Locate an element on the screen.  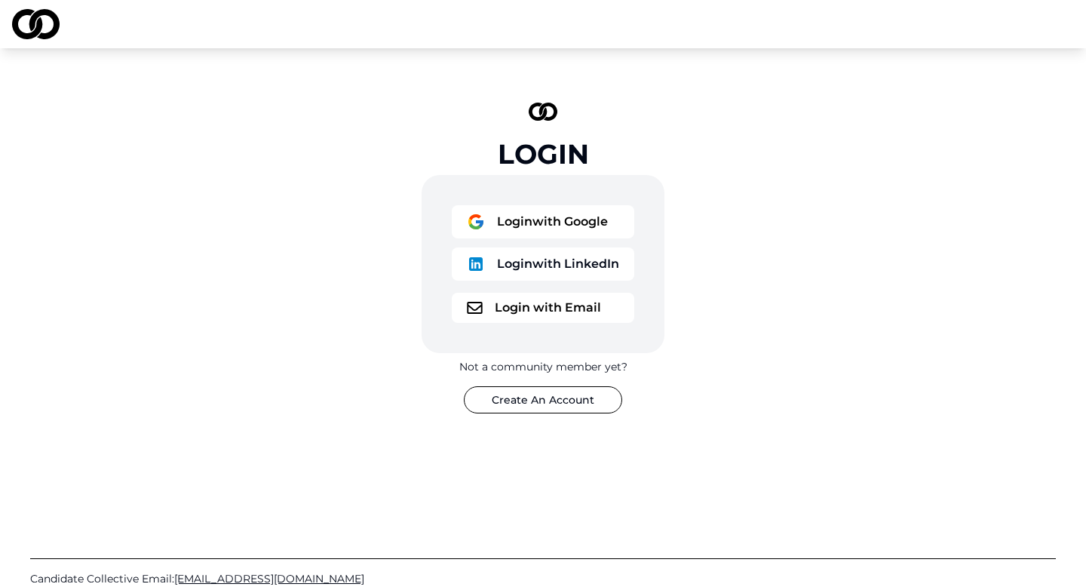
button: logoLoginwith Google is located at coordinates (543, 222).